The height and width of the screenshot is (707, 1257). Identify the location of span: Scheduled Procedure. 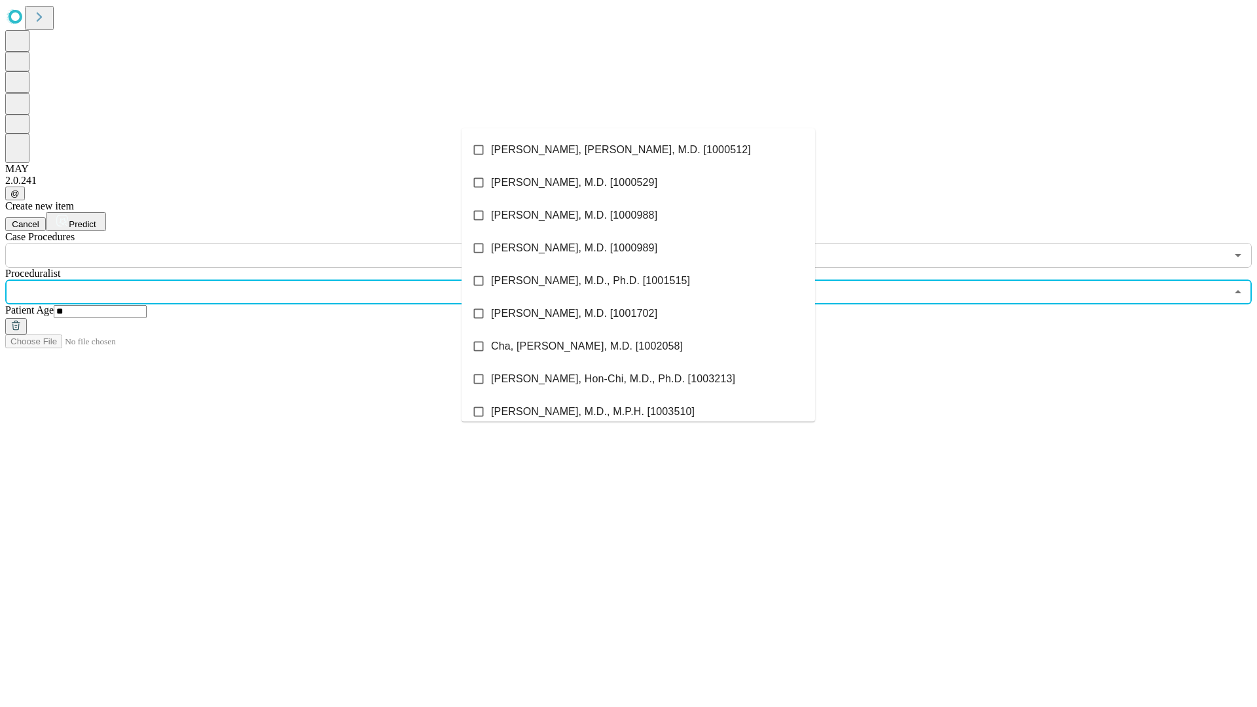
(40, 236).